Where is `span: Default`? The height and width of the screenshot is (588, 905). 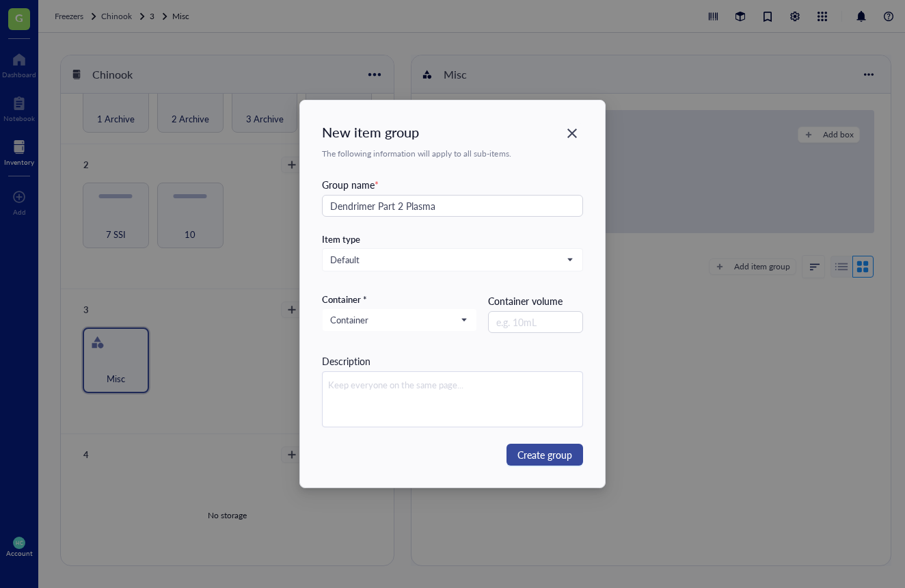
span: Default is located at coordinates (451, 260).